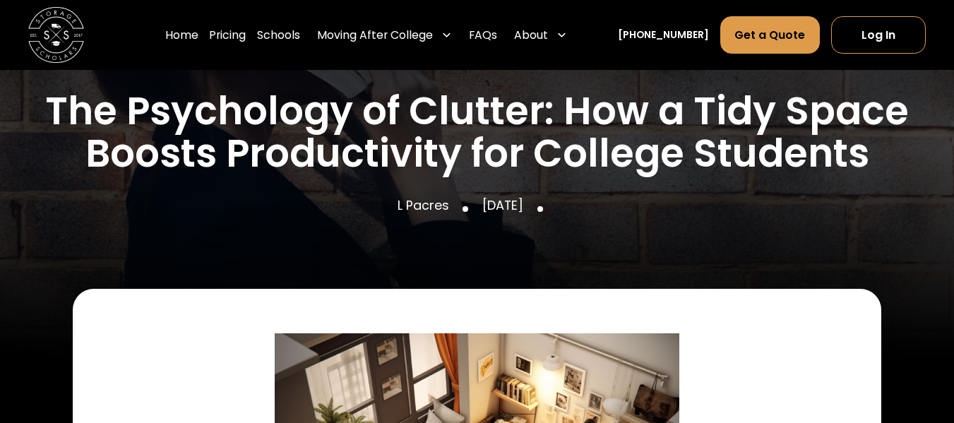 The width and height of the screenshot is (954, 423). I want to click on a: Get a Quote, so click(771, 35).